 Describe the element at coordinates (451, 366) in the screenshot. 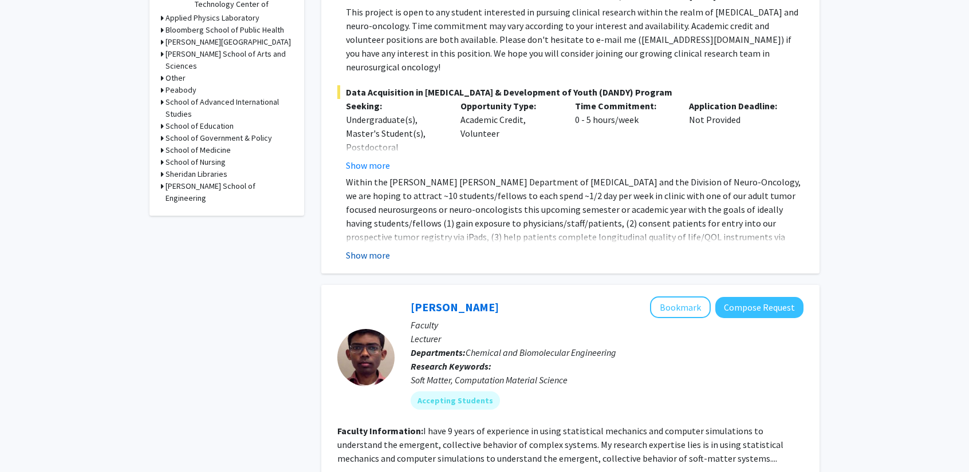

I see `b: Research Keywords:` at that location.